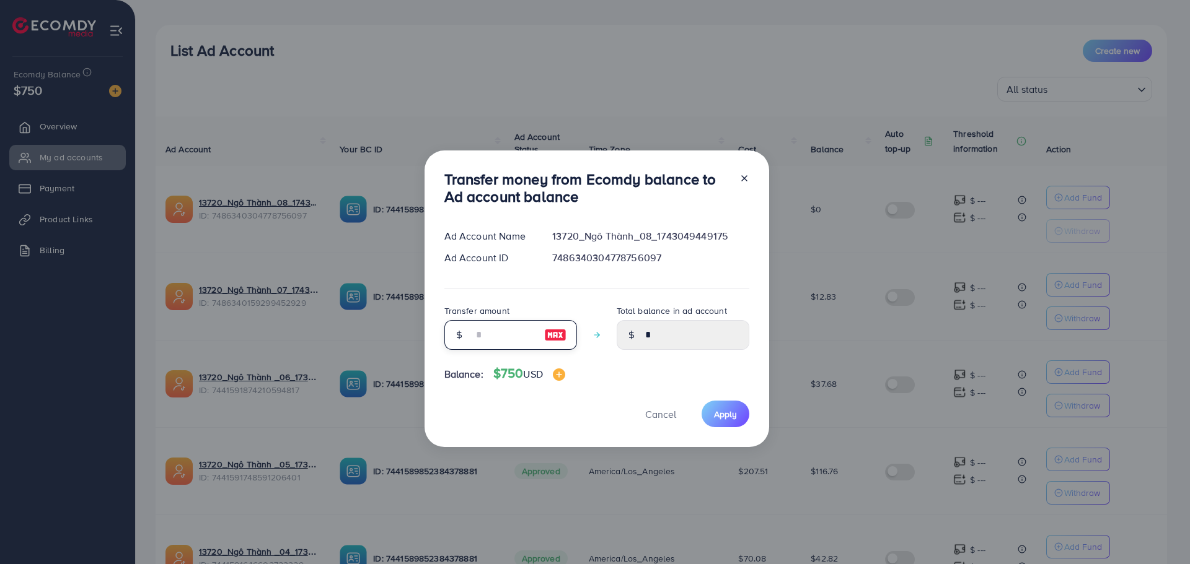 The height and width of the screenshot is (564, 1190). What do you see at coordinates (725, 414) in the screenshot?
I see `button: Apply` at bounding box center [725, 414].